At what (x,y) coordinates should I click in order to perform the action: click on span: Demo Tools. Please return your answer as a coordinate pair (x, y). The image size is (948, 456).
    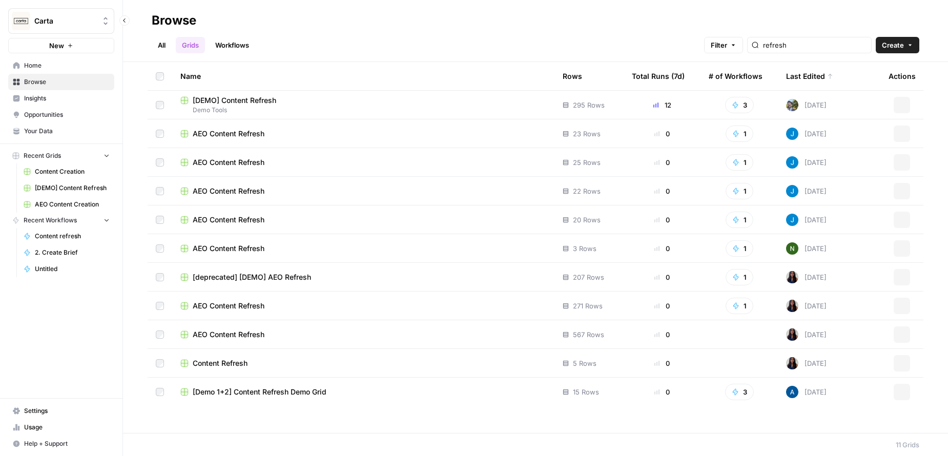
    Looking at the image, I should click on (363, 110).